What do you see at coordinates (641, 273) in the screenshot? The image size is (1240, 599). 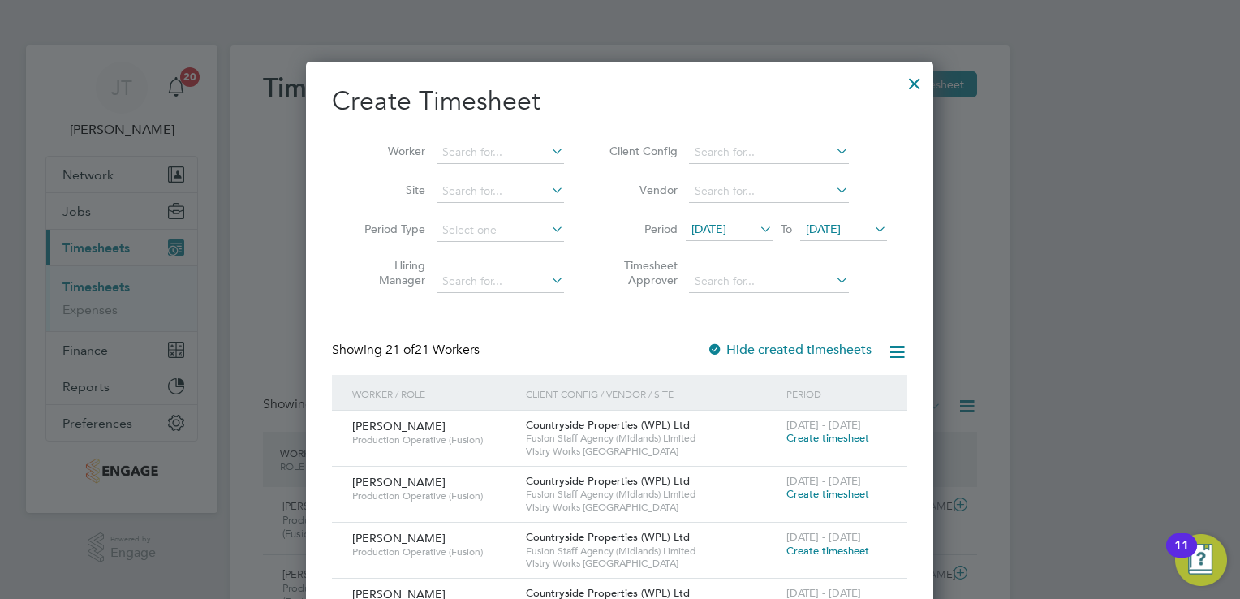 I see `label: Timesheet Approver` at bounding box center [641, 273].